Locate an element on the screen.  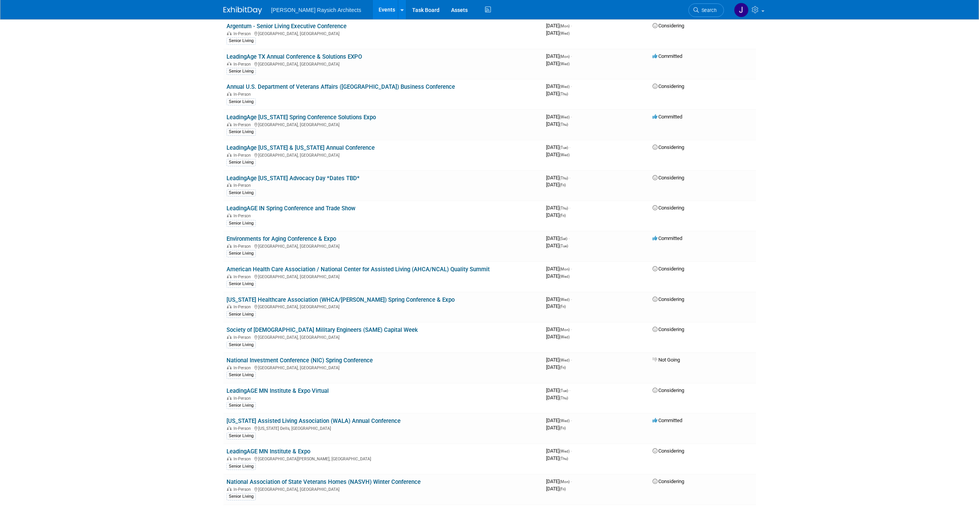
a: LeadingAGE MN Institute & Expo is located at coordinates (268, 451).